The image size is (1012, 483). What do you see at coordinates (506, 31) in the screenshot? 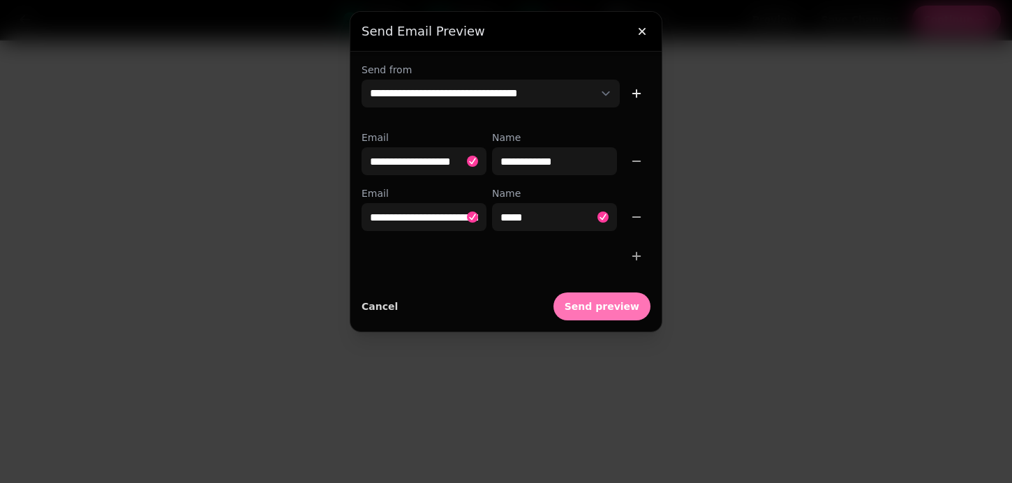
I see `h3: Send email preview` at bounding box center [506, 31].